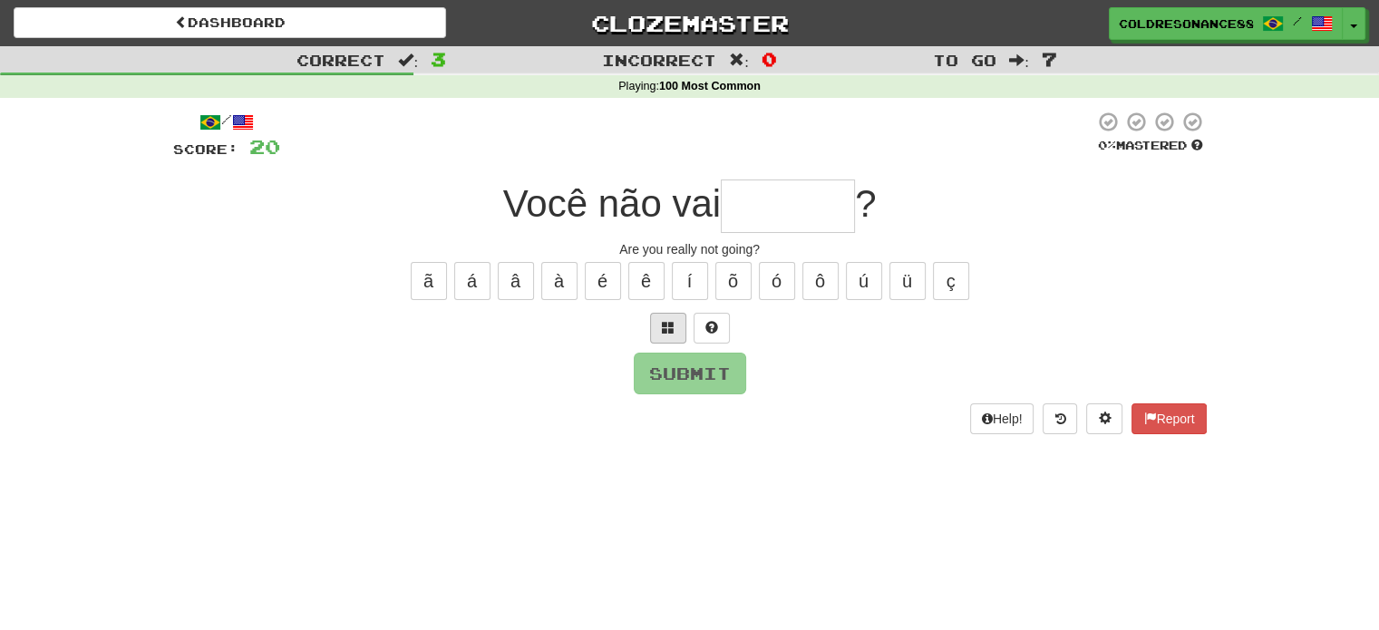  I want to click on span: 20, so click(265, 146).